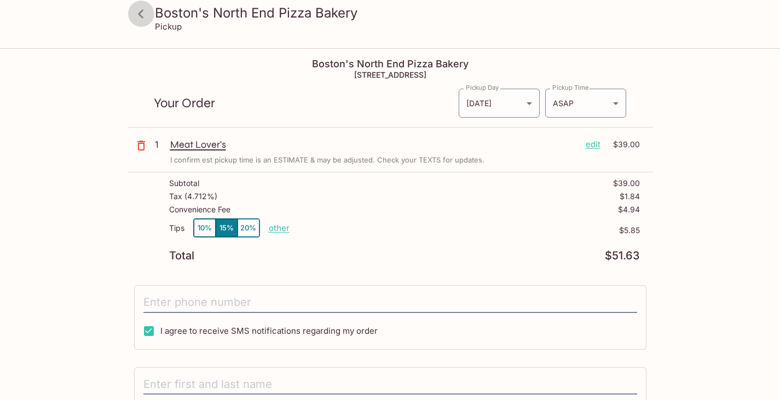  I want to click on p: Your Order, so click(306, 103).